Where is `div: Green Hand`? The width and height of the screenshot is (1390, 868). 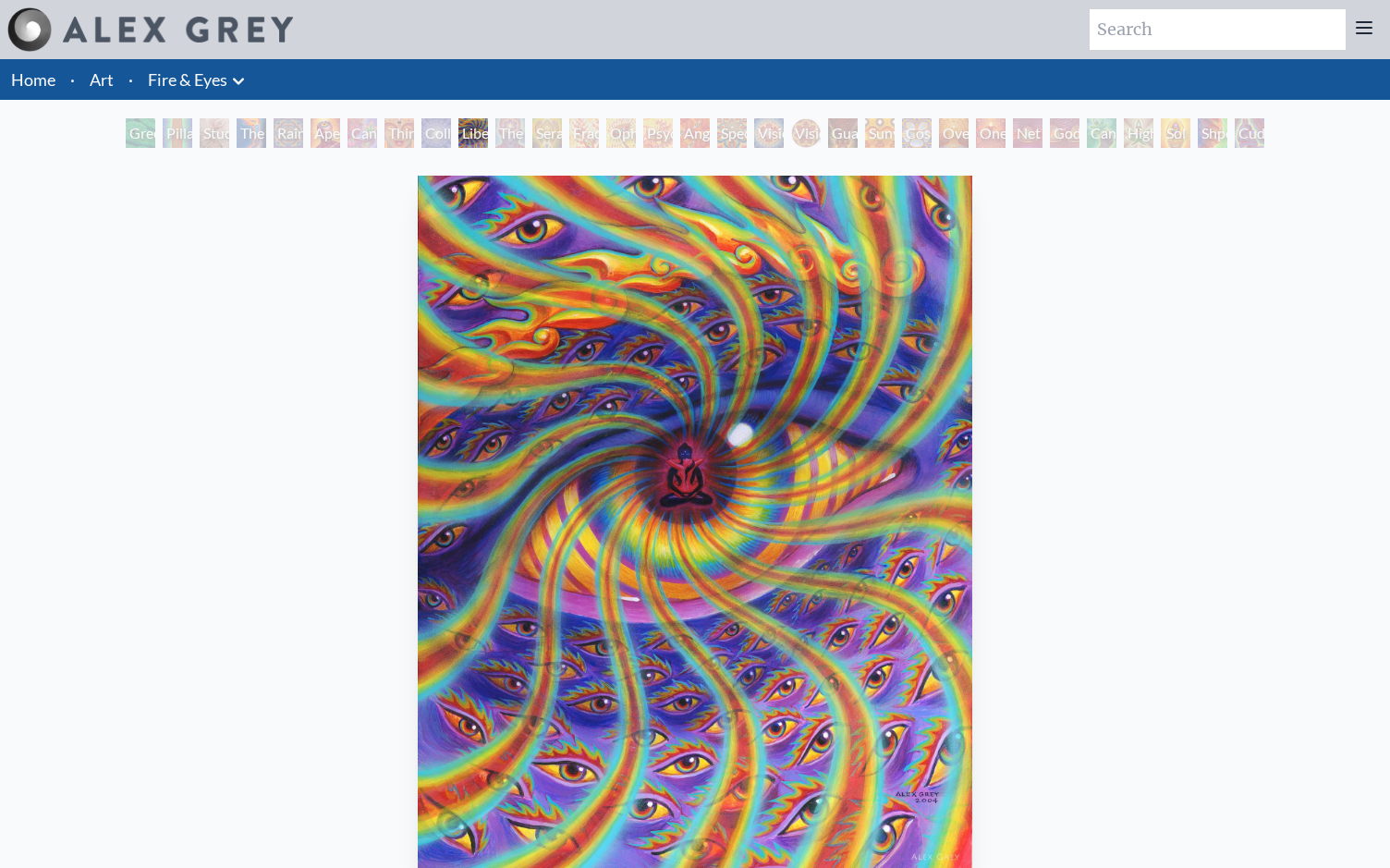 div: Green Hand is located at coordinates (140, 133).